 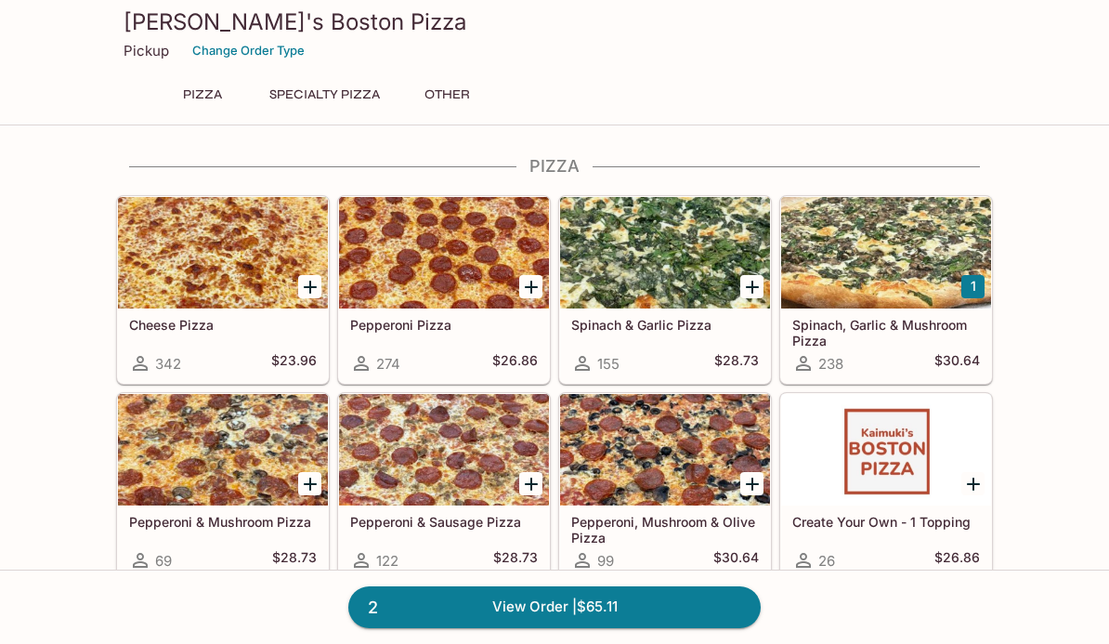 What do you see at coordinates (973, 286) in the screenshot?
I see `button: Add Spinach, Garlic & Mushroom Pizza` at bounding box center [973, 286].